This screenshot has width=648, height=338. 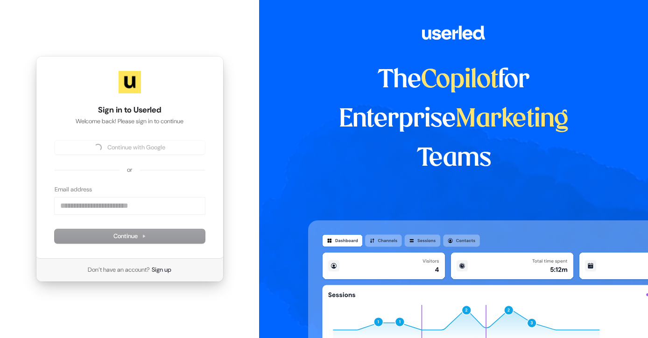 I want to click on h1: Sign in to Userled, so click(x=130, y=110).